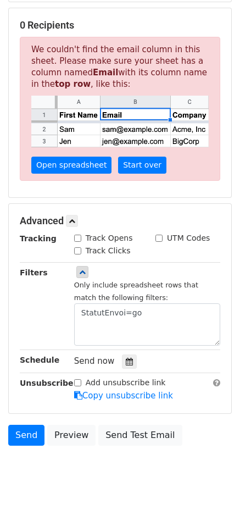 The height and width of the screenshot is (510, 240). What do you see at coordinates (120, 121) in the screenshot?
I see `img: google_sheets_email_column-fe0440d1484b1afe603fdd0efe349d91248b687ca341fa437c667602712cb9b1.png` at bounding box center [120, 121].